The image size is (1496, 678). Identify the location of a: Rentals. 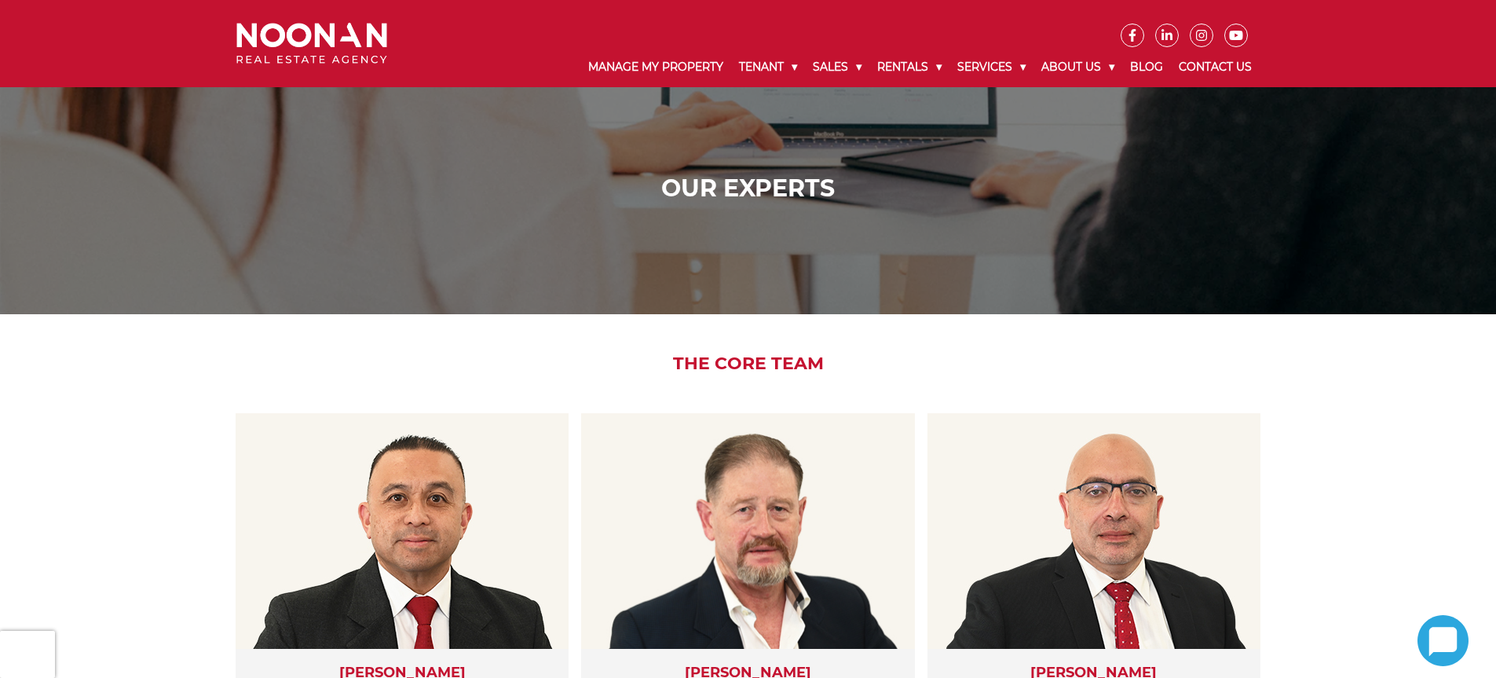
(909, 67).